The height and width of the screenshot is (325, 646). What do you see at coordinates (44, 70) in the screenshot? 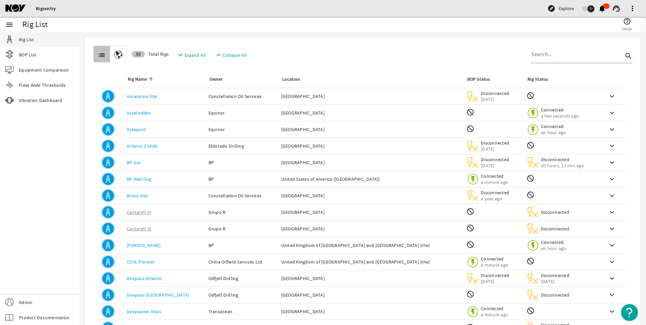
I see `span: Equipment Comparison` at bounding box center [44, 70].